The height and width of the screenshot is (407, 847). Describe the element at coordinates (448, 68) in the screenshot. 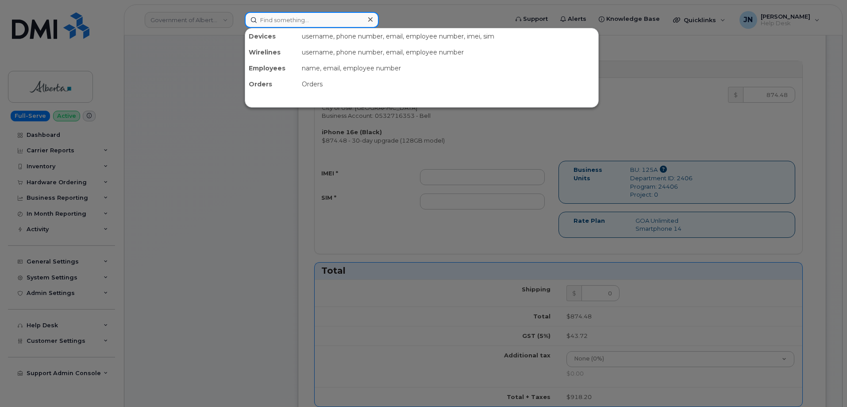

I see `div: name, email, employee number` at that location.